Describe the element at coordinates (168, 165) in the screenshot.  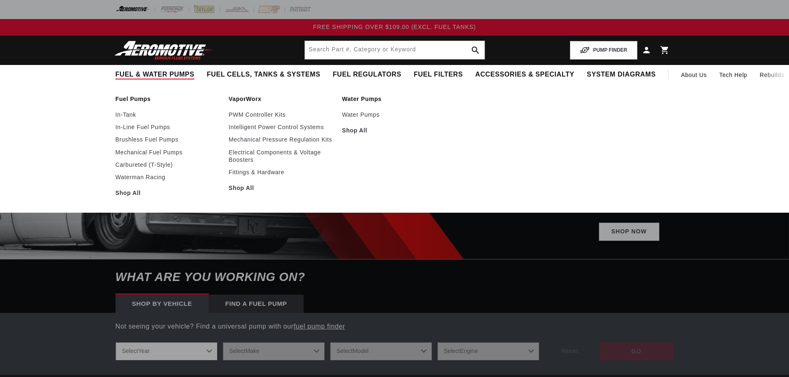
I see `a: Carbureted (T-Style)` at that location.